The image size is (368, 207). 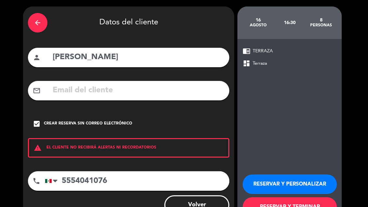 What do you see at coordinates (38, 23) in the screenshot?
I see `i: arrow_back` at bounding box center [38, 23].